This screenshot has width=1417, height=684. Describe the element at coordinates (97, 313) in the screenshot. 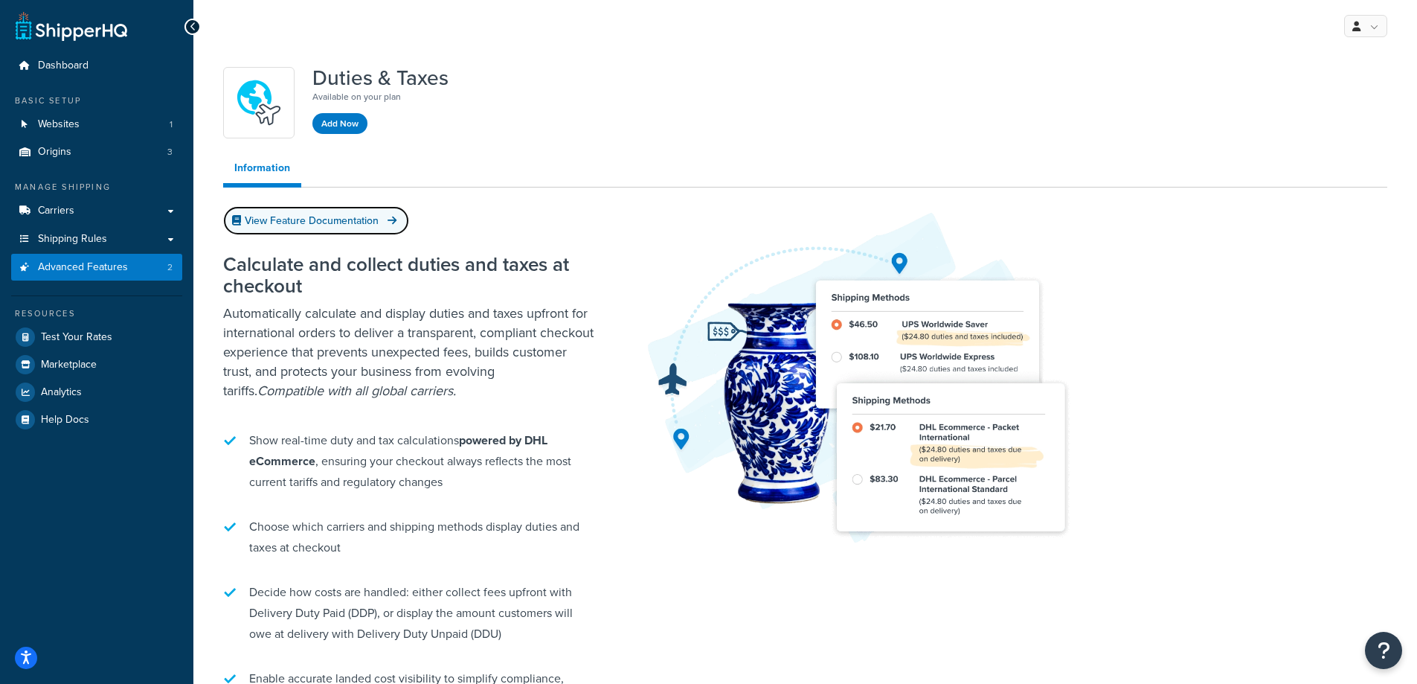

I see `div: Resources` at that location.